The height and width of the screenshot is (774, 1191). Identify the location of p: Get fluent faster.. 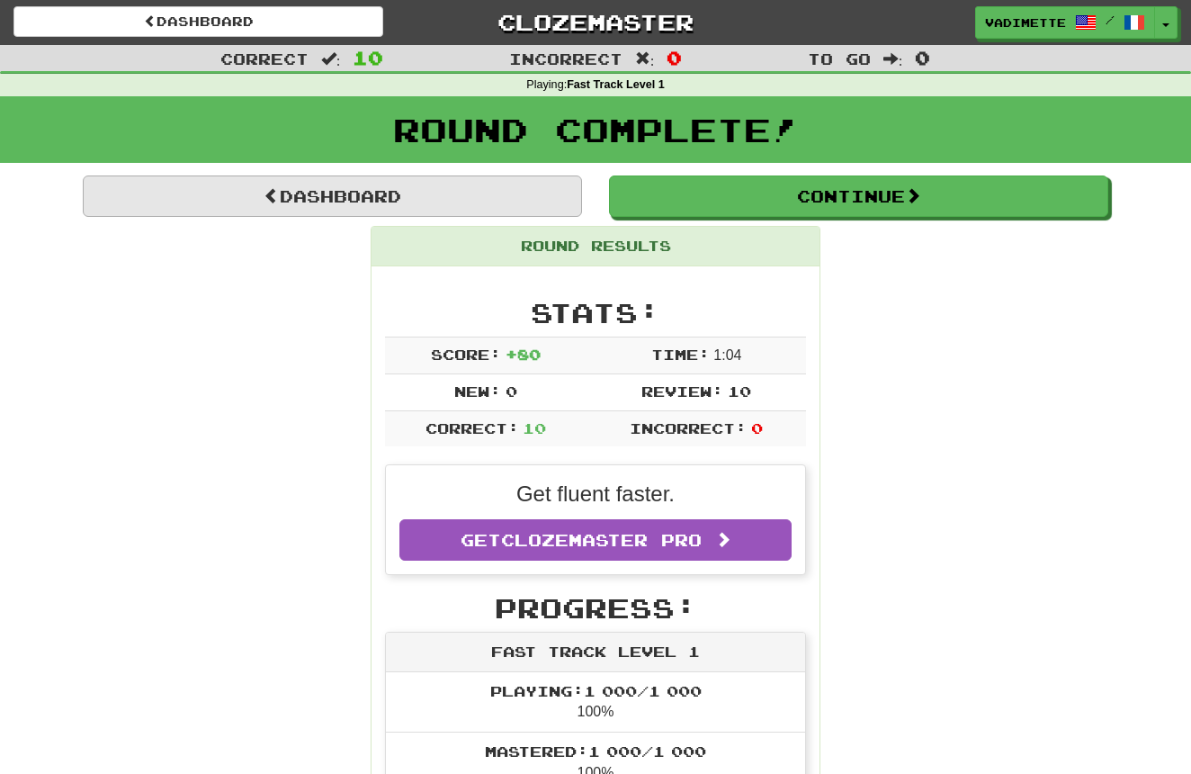
(596, 494).